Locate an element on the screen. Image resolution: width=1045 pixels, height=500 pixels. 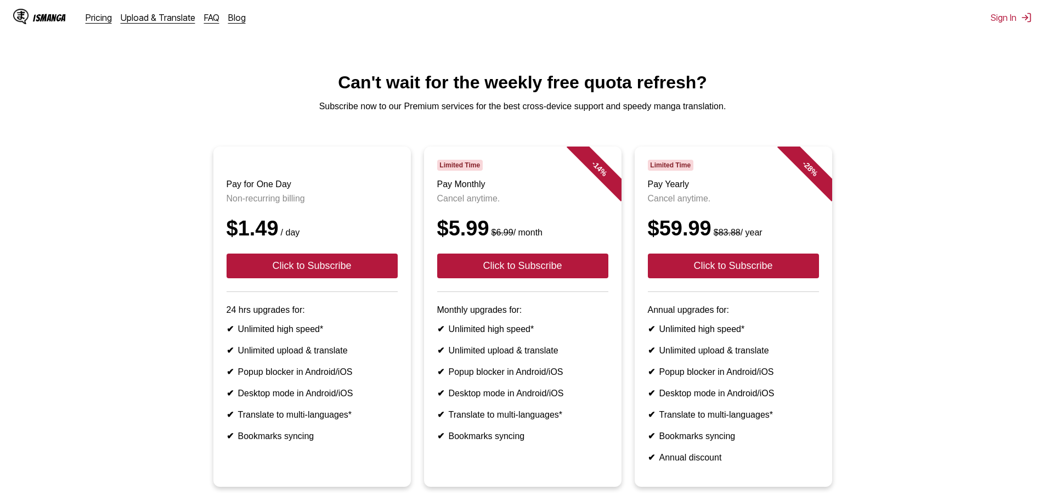
s: $83.88 is located at coordinates (727, 232).